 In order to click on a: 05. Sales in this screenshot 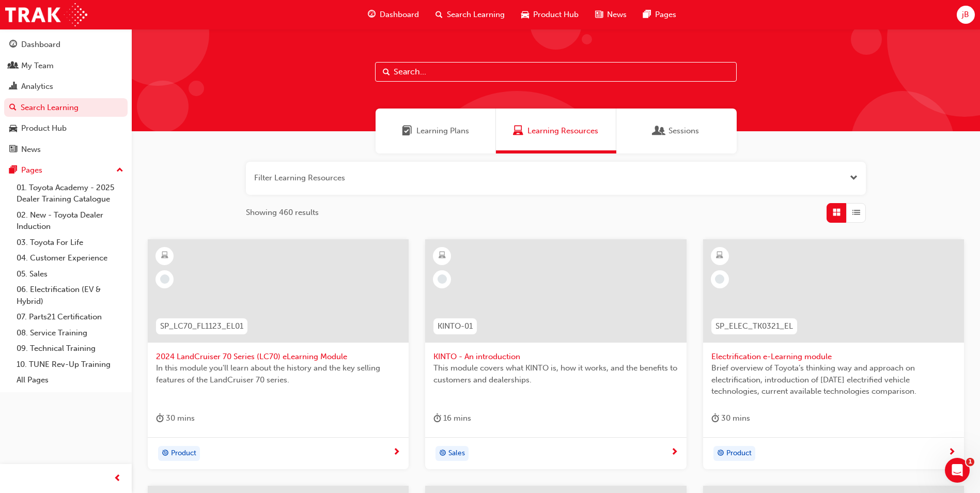, I will do `click(70, 274)`.